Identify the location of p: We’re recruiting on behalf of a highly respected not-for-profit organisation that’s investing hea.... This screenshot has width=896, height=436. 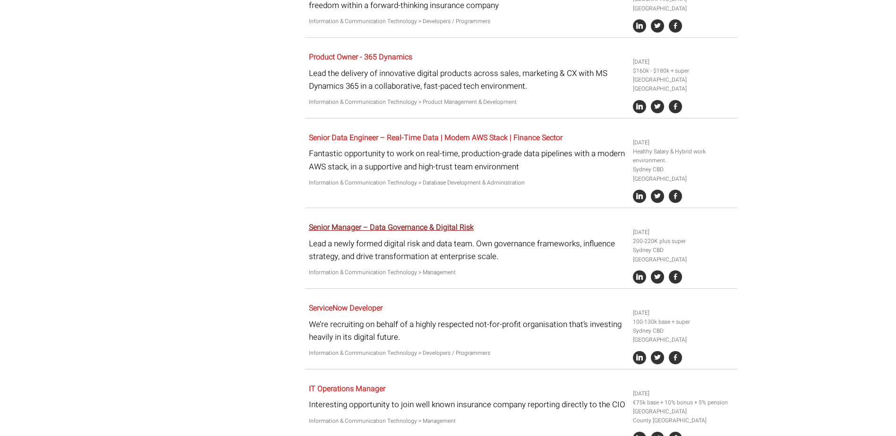
(467, 331).